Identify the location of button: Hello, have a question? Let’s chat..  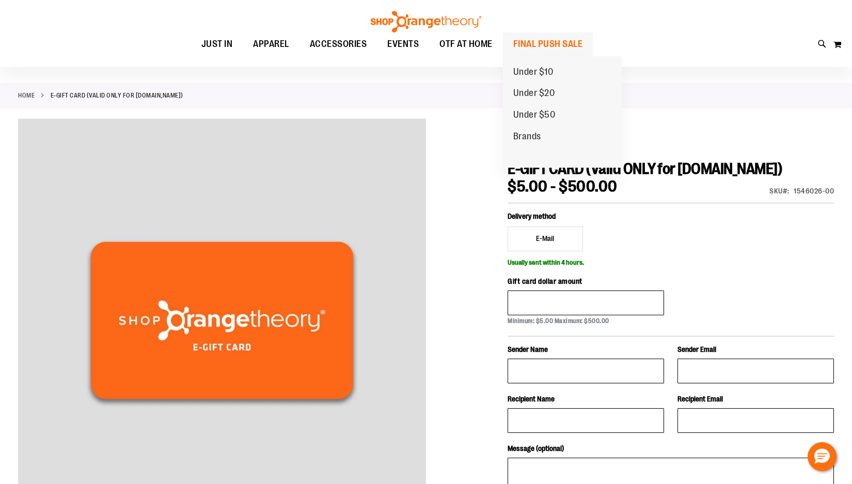
(822, 457).